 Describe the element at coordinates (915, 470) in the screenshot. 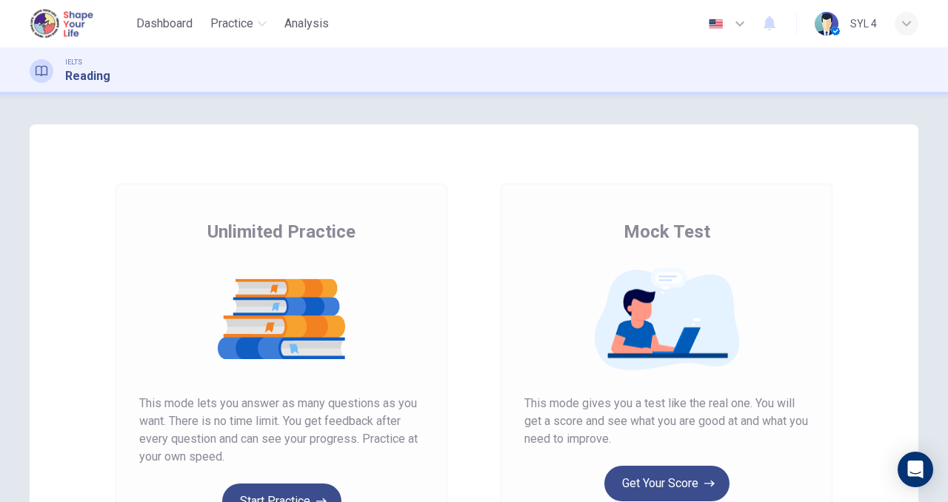

I see `div: Open Intercom Messenger` at that location.